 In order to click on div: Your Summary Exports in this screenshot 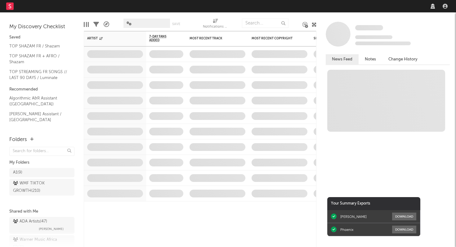, I will do `click(374, 204)`.